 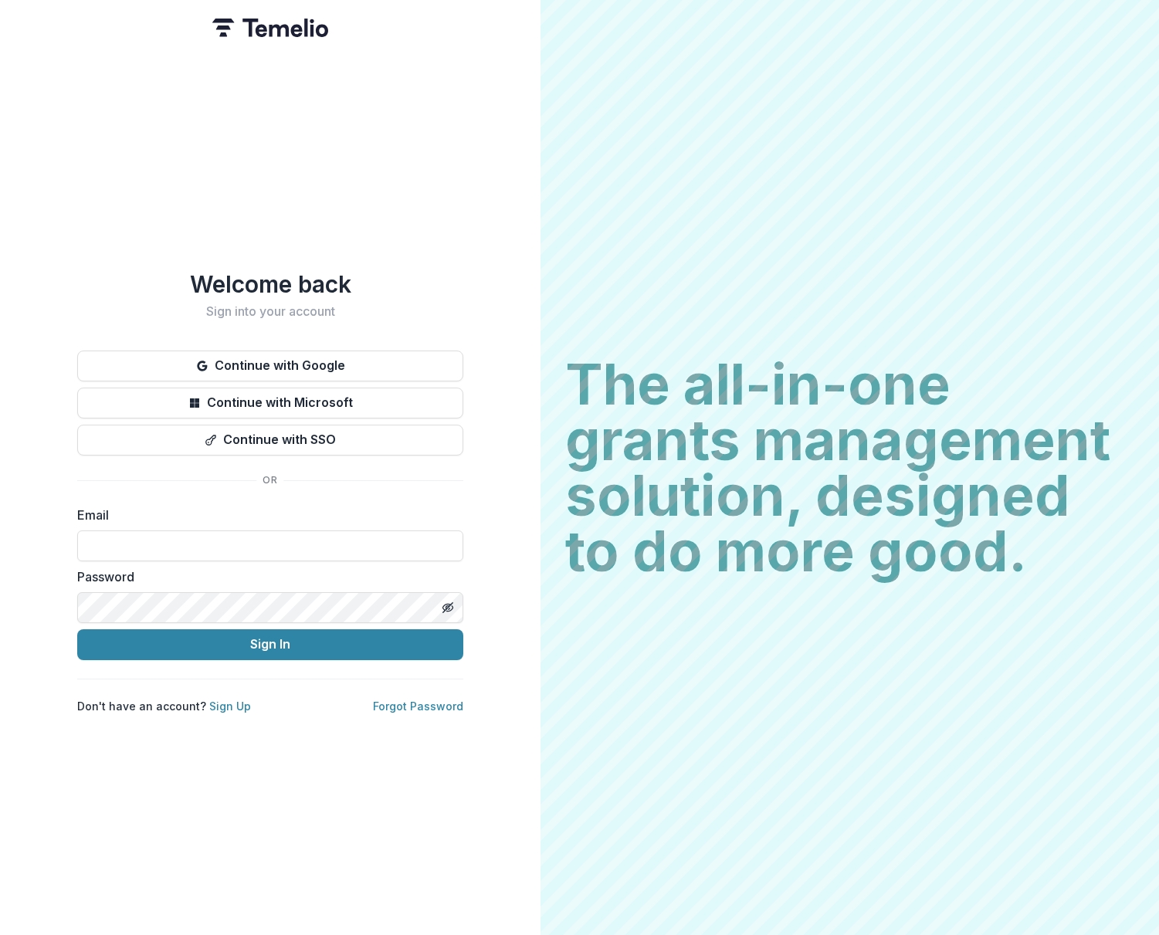 I want to click on button: Continue with SSO, so click(x=270, y=440).